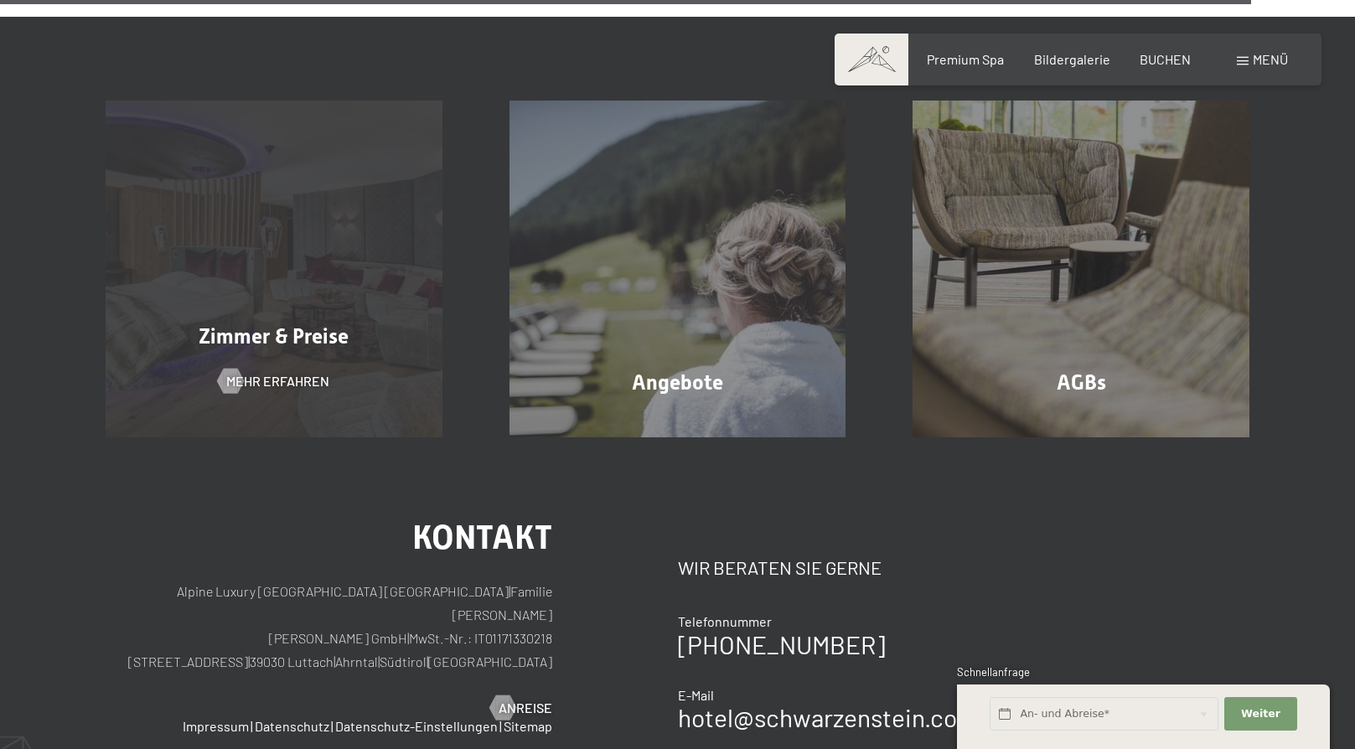 This screenshot has height=749, width=1355. What do you see at coordinates (725, 621) in the screenshot?
I see `span: Telefonnummer` at bounding box center [725, 621].